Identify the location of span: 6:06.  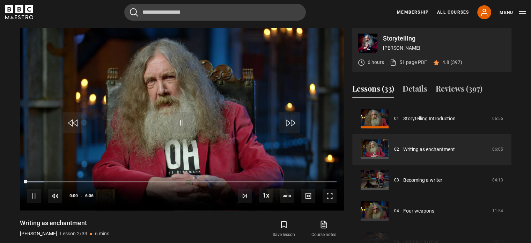
(89, 195).